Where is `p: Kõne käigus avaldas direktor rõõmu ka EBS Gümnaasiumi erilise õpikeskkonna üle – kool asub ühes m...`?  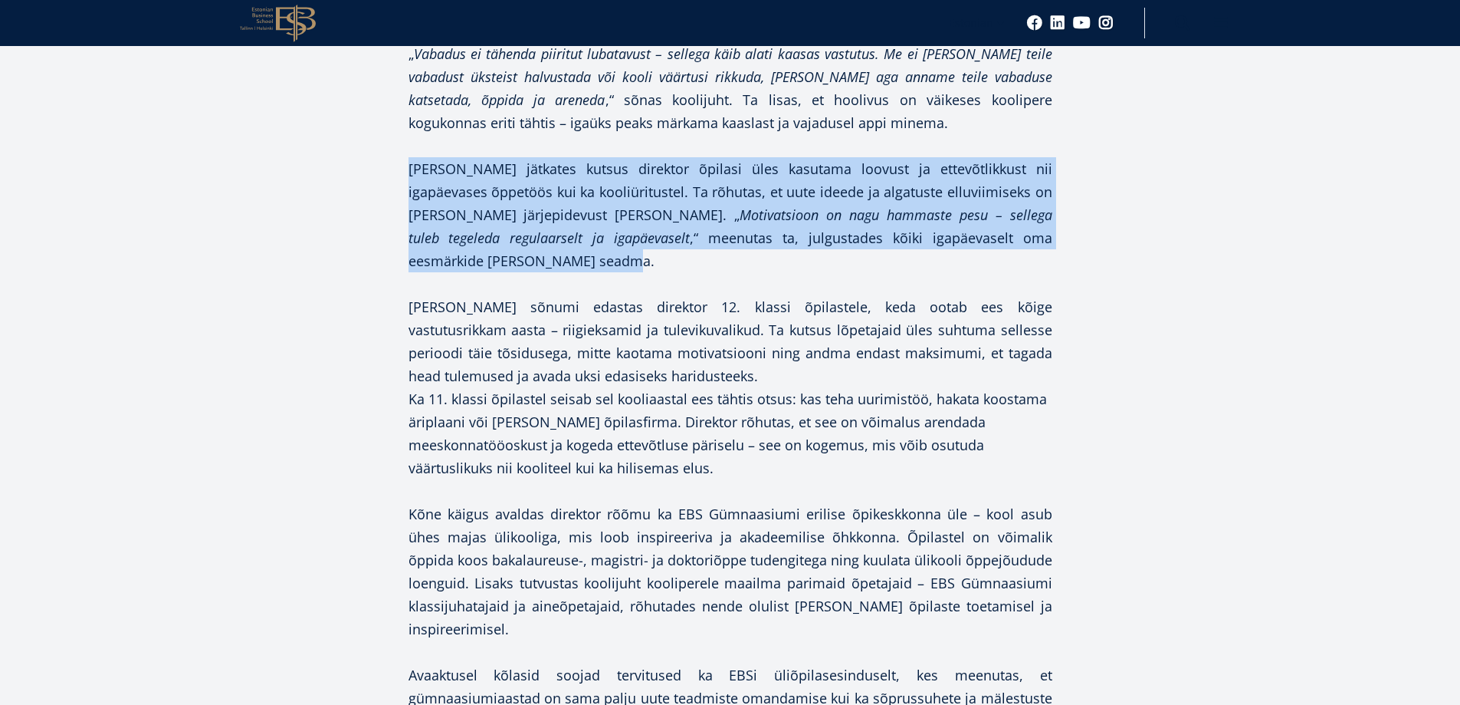 p: Kõne käigus avaldas direktor rõõmu ka EBS Gümnaasiumi erilise õpikeskkonna üle – kool asub ühes m... is located at coordinates (731, 571).